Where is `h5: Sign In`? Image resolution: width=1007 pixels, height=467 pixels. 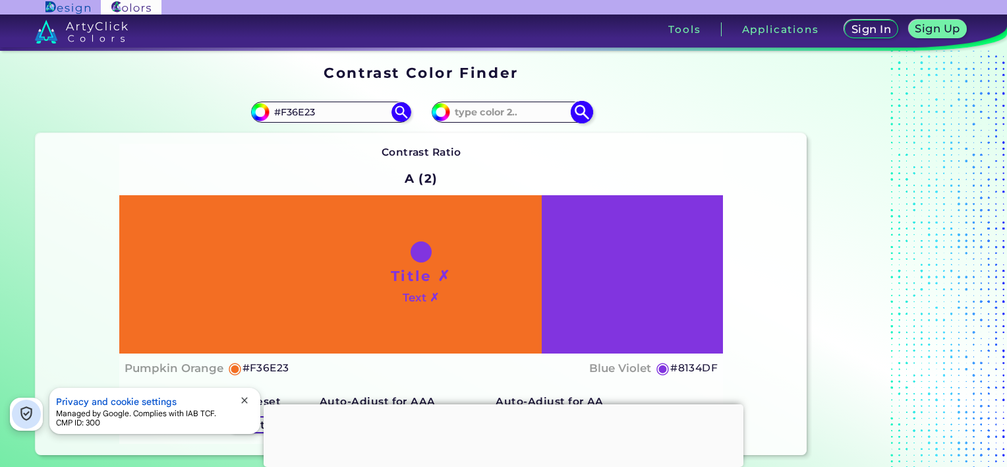
h5: Sign In is located at coordinates (871, 29).